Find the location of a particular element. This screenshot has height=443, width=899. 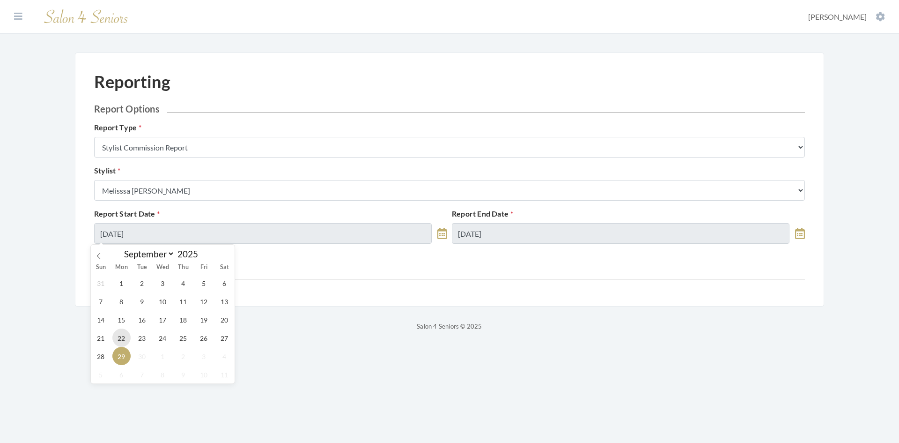

span: September 5, 2025 is located at coordinates (204, 282).